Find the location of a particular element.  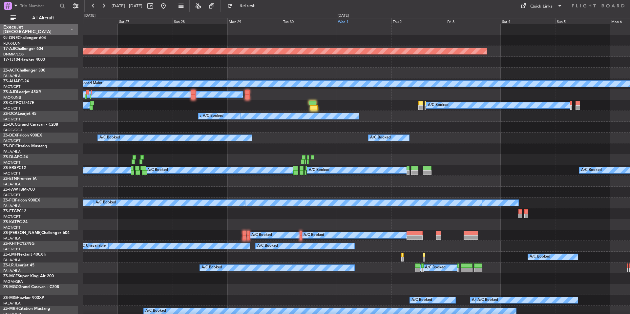

span: ZS-DLA is located at coordinates (10, 157).